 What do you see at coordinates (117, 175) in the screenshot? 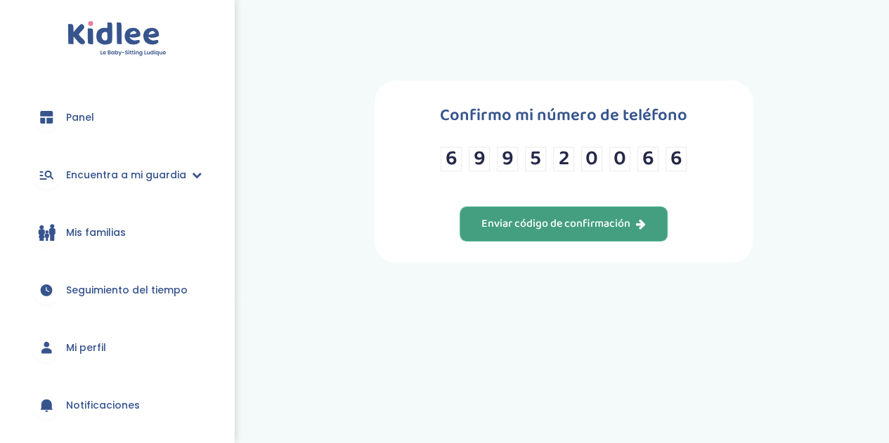
I see `a: Encuentra a mi guardia` at bounding box center [117, 175].